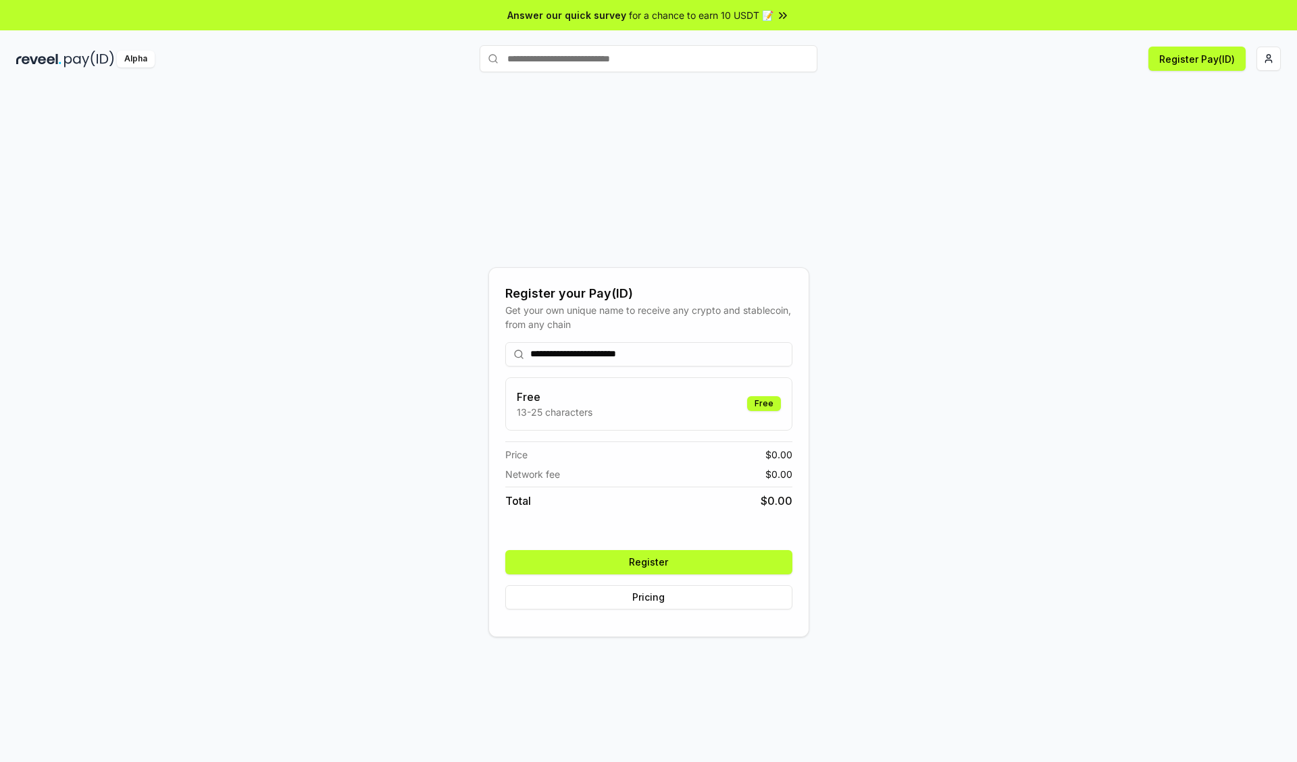  I want to click on button: Register, so click(648, 563).